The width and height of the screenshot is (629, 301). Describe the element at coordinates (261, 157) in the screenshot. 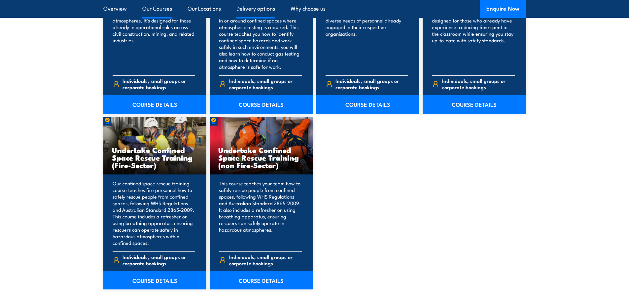

I see `h3: Undertake Confined Space Rescue Training (non Fire-Sector)` at that location.